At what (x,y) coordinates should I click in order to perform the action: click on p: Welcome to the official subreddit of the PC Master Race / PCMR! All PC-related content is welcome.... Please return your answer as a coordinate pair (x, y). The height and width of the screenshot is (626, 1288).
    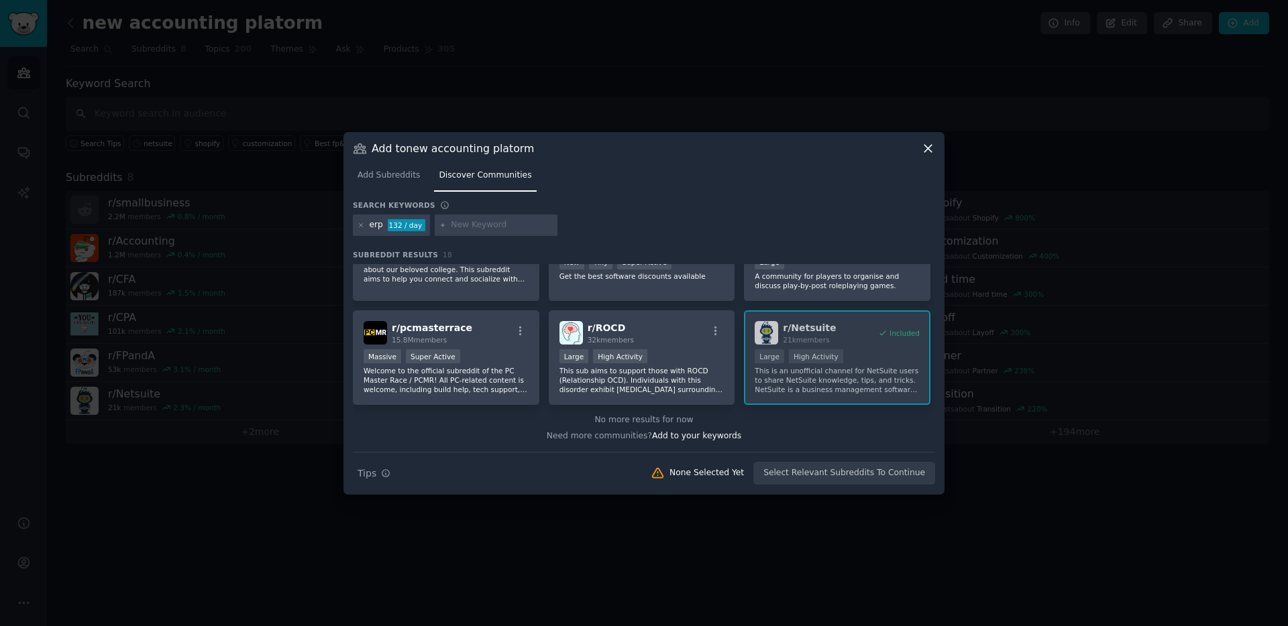
    Looking at the image, I should click on (446, 380).